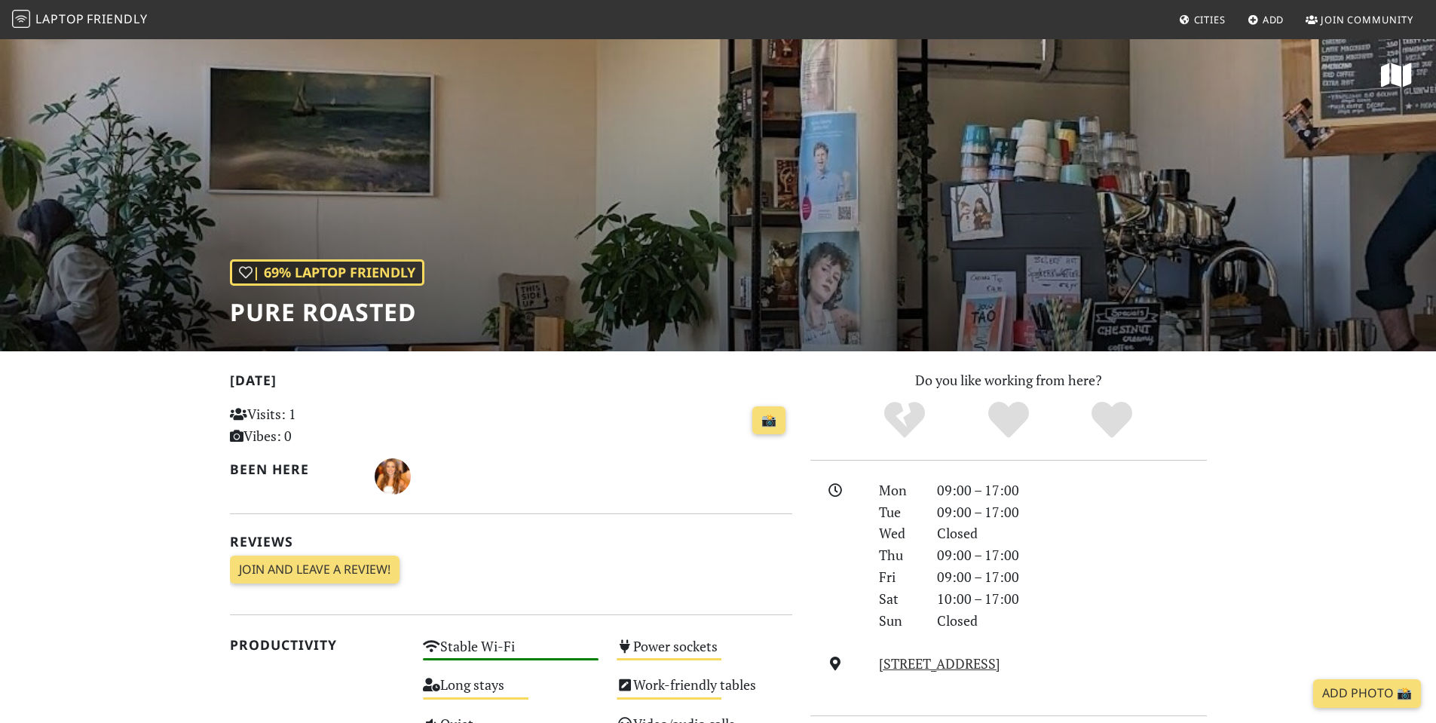 The width and height of the screenshot is (1436, 723). What do you see at coordinates (898, 577) in the screenshot?
I see `div: Fri` at bounding box center [898, 577].